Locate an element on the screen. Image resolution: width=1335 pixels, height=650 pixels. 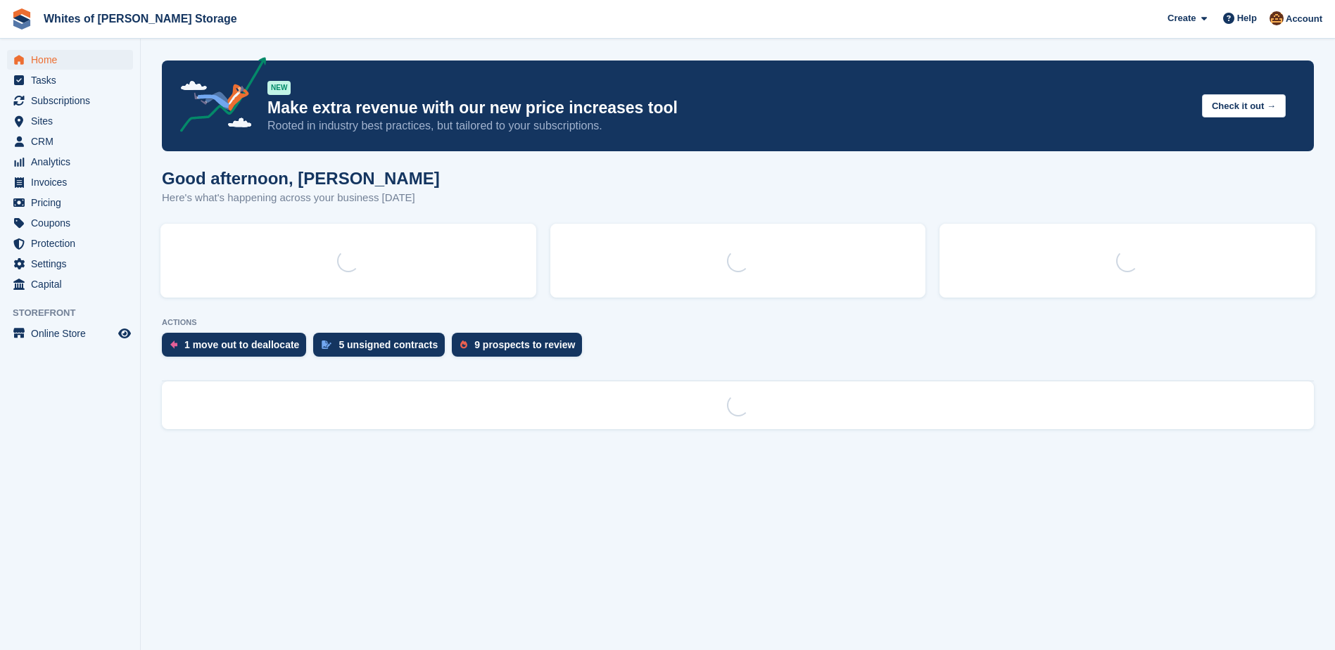
img: price-adjustments-announcement-icon-8257ccfd72463d97f412b2fc003d46551f7dbcb40ab6d574587a9cd5c0d94... is located at coordinates (218, 97).